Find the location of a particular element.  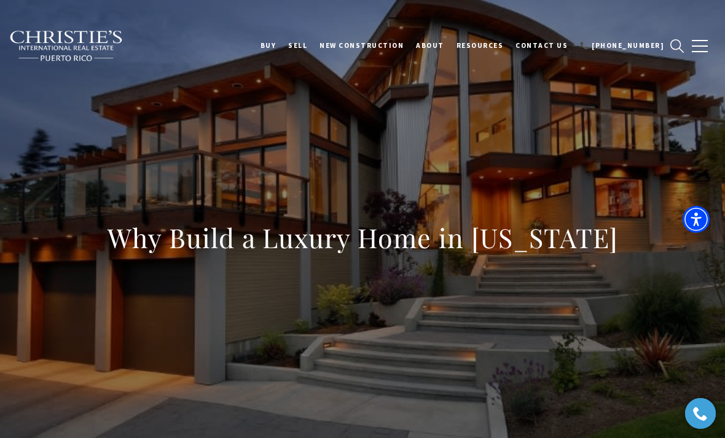

button: button is located at coordinates (700, 46).